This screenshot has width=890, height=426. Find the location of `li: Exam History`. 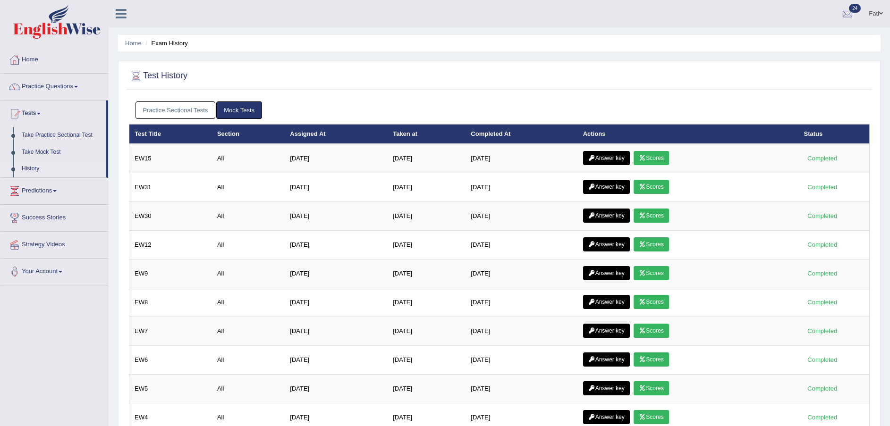

li: Exam History is located at coordinates (165, 43).